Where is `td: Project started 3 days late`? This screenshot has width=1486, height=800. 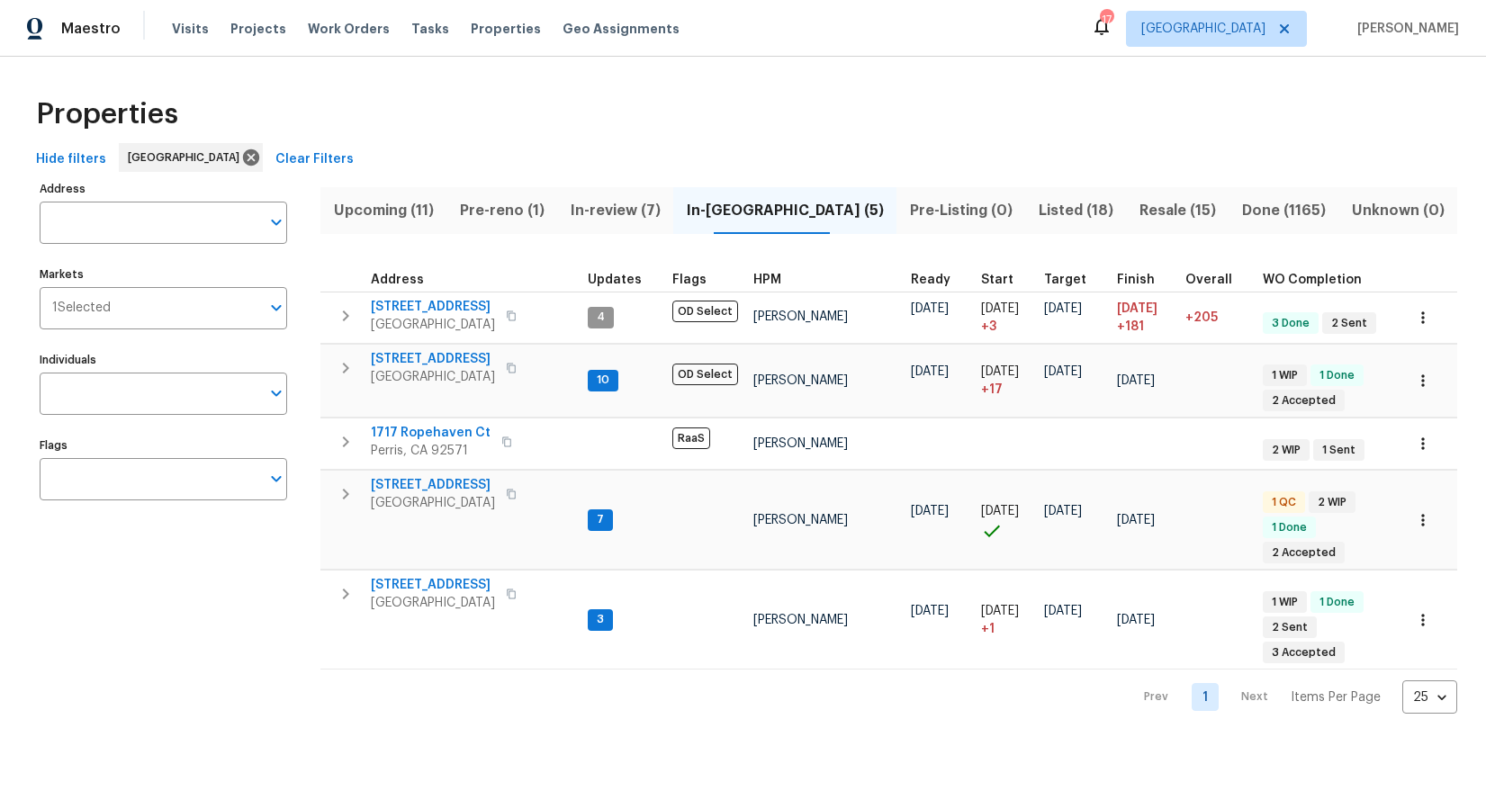
td: Project started 3 days late is located at coordinates (1005, 317).